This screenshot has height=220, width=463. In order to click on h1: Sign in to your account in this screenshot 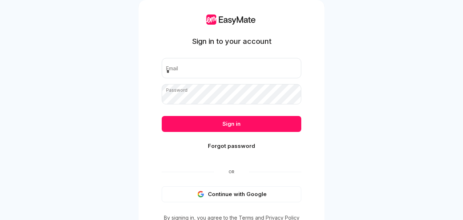, I will do `click(231, 41)`.